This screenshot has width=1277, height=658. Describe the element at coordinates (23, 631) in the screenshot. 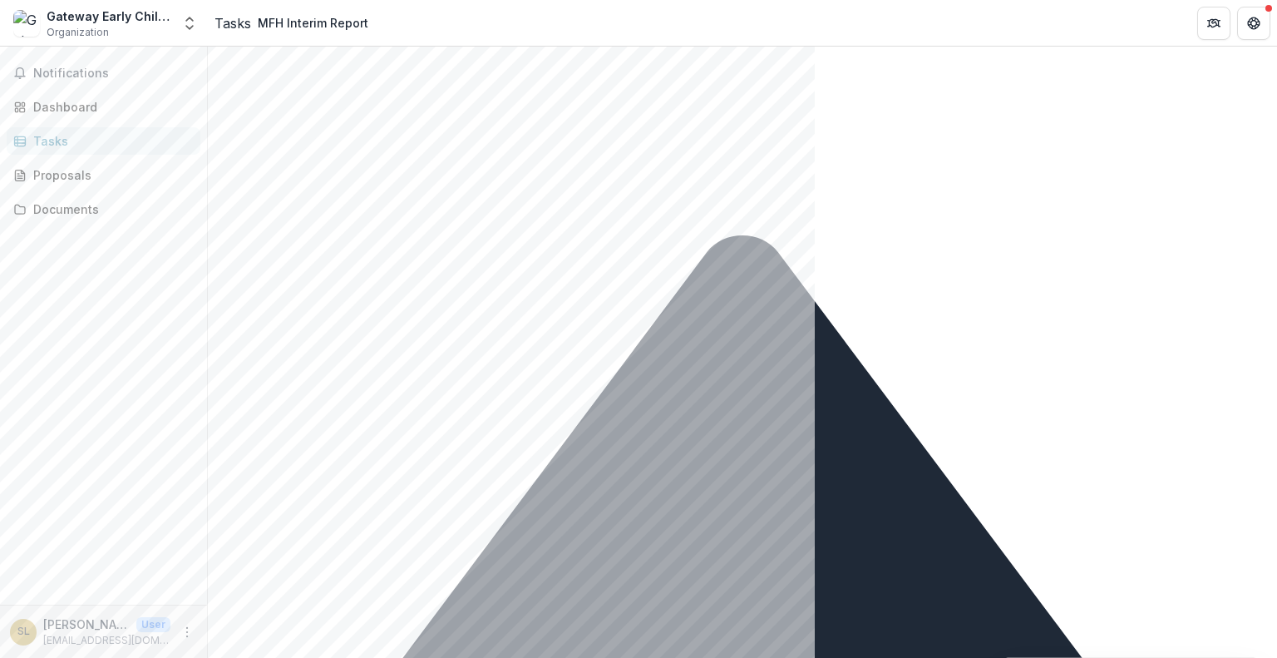

I see `div: Steffani Lautenschlager` at that location.